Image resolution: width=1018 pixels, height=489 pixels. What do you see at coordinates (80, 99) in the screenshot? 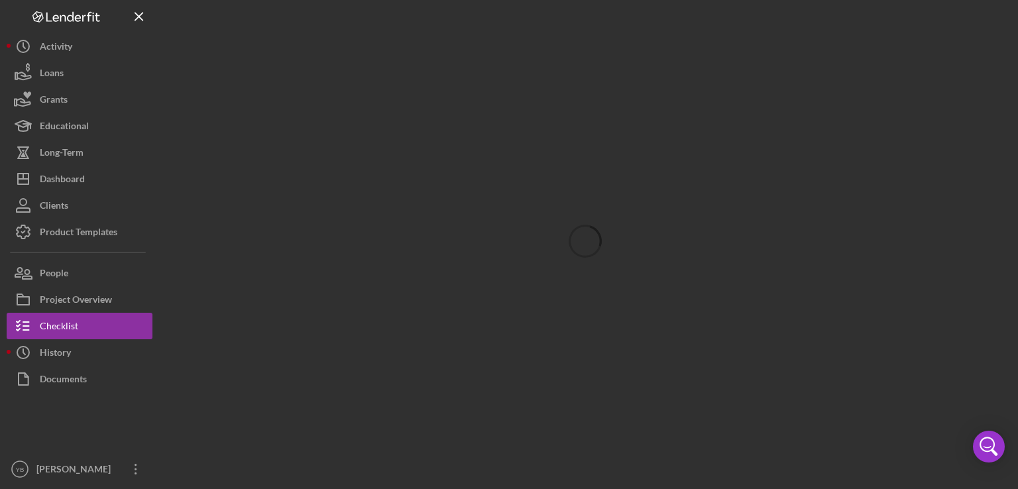
I see `button: Grants` at bounding box center [80, 99].